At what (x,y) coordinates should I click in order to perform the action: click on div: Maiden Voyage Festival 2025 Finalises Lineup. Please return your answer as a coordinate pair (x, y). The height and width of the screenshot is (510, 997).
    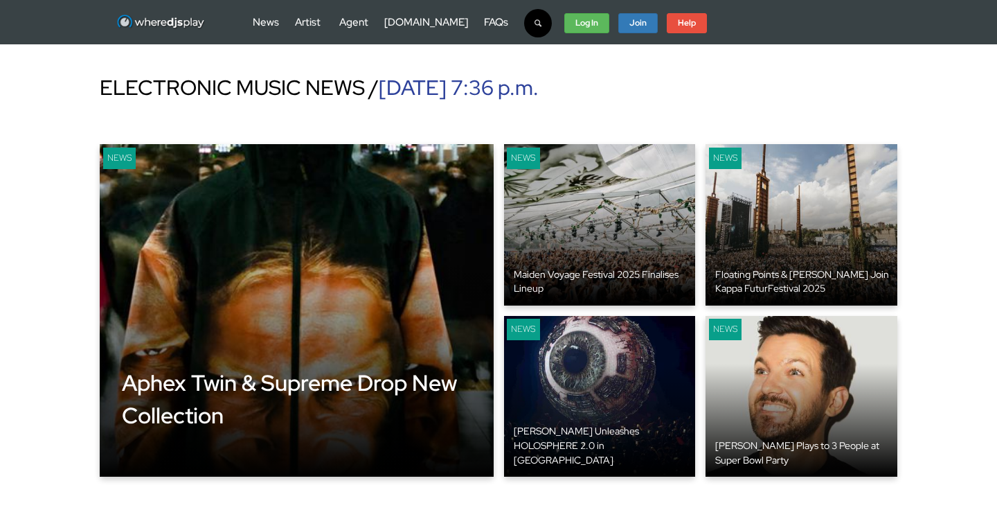
    Looking at the image, I should click on (605, 281).